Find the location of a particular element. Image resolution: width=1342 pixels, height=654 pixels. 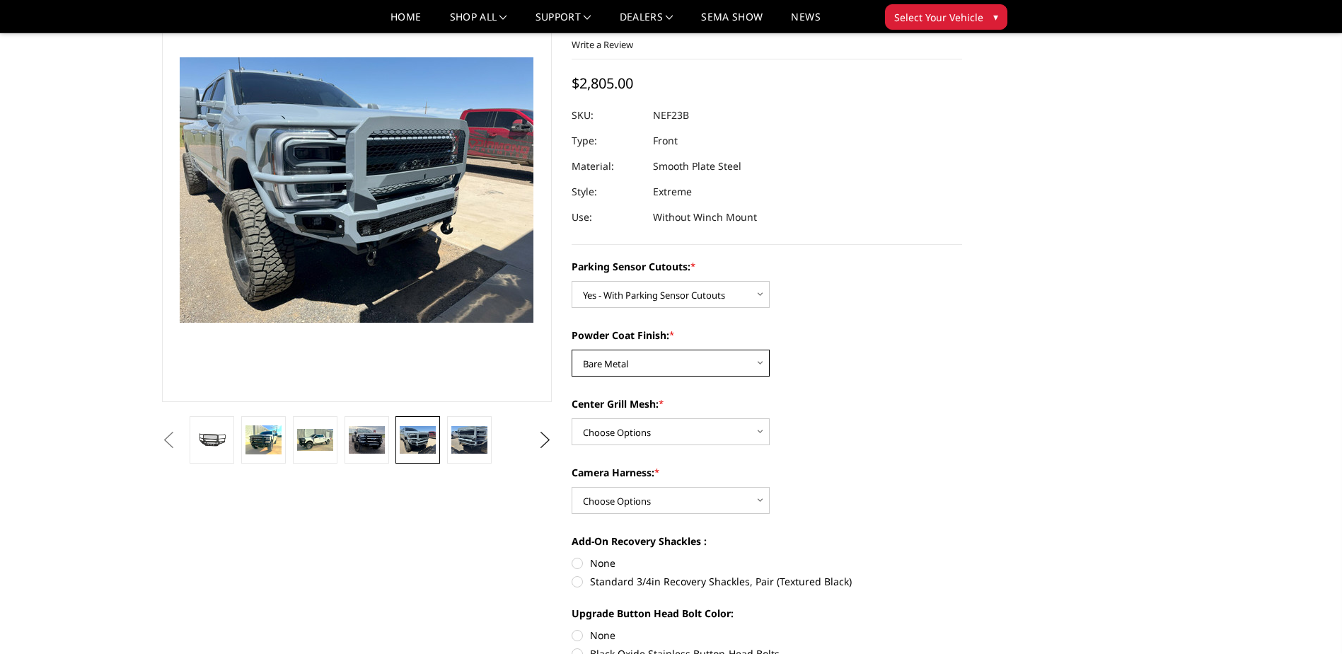

dd: Without Winch Mount is located at coordinates (705, 217).